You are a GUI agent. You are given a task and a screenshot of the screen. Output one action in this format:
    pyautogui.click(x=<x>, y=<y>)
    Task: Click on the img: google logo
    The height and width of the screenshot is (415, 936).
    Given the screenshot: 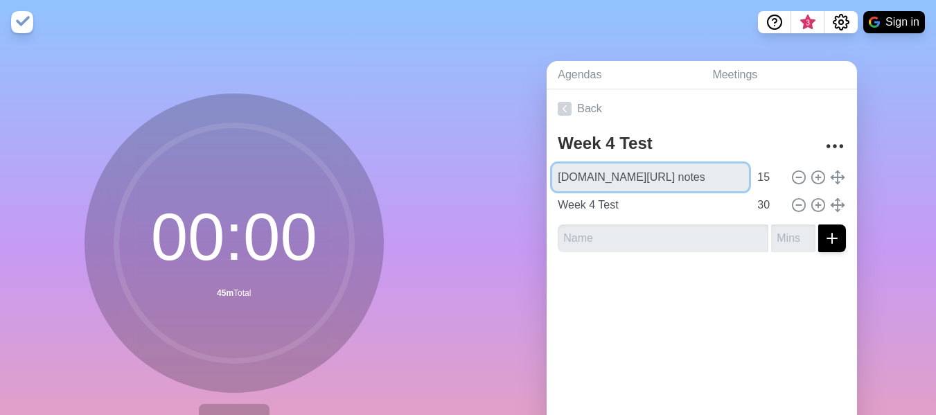 What is the action you would take?
    pyautogui.click(x=874, y=22)
    